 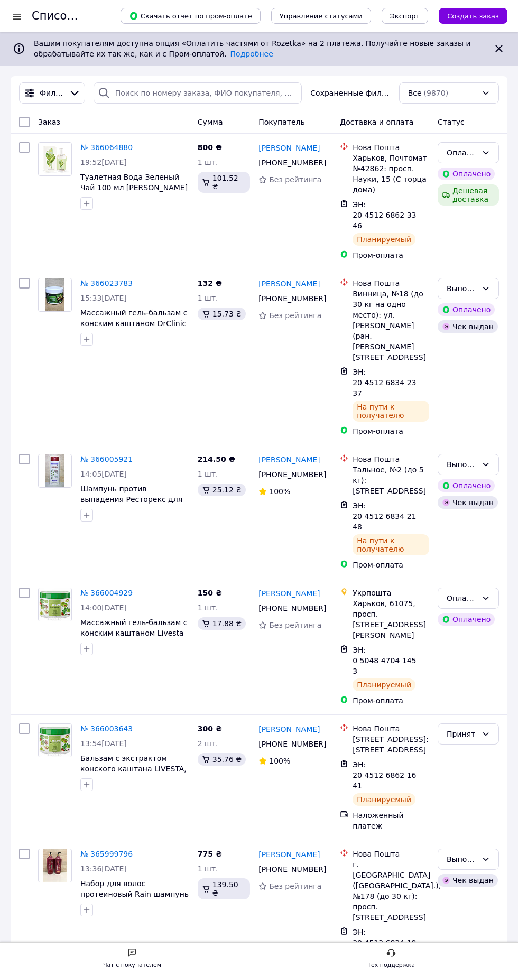 What do you see at coordinates (208, 744) in the screenshot?
I see `span: 2 шт.` at bounding box center [208, 744].